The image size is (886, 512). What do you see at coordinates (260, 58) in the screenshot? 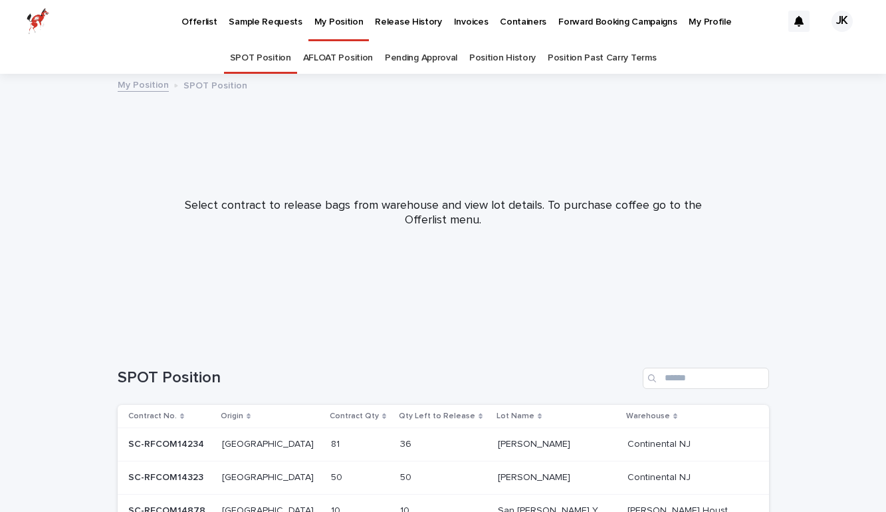
I see `a: SPOT Position` at bounding box center [260, 58].